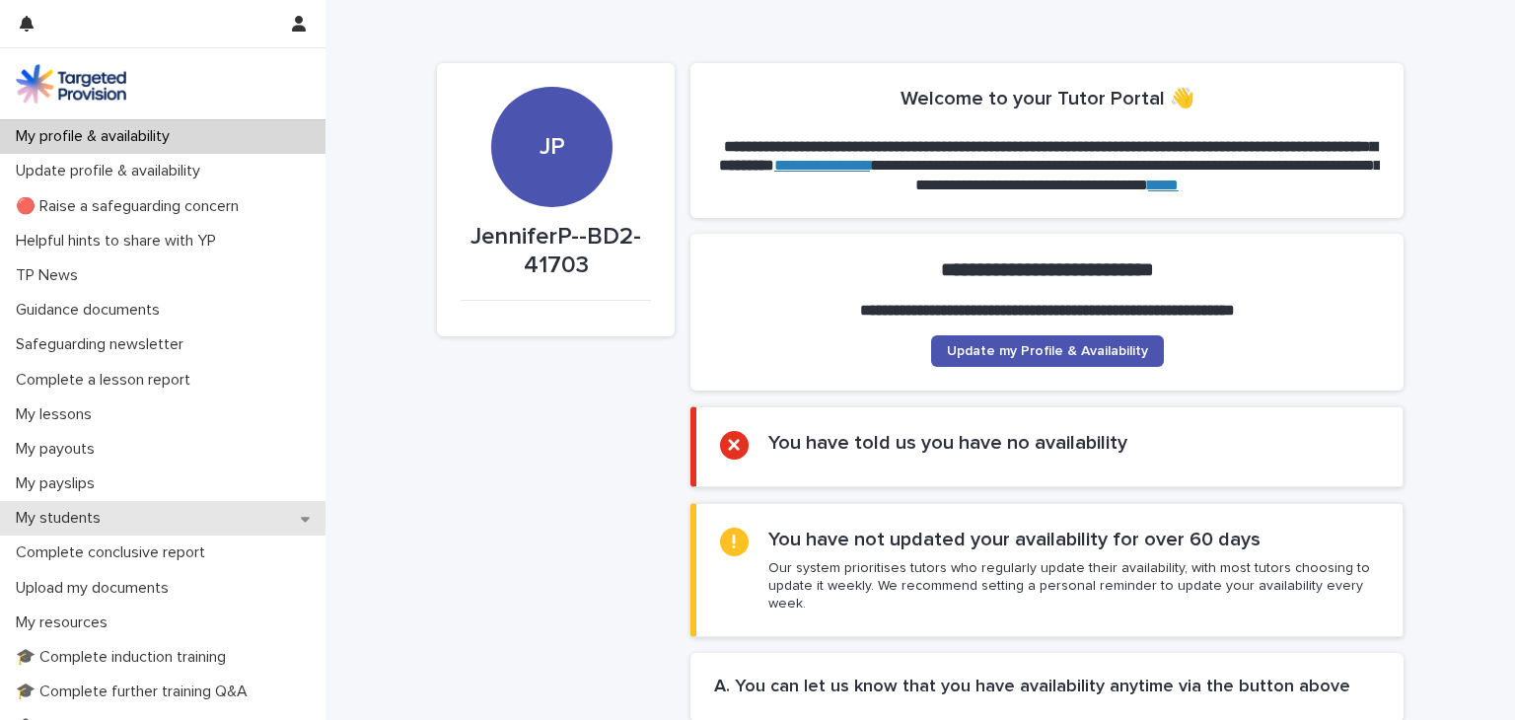 This screenshot has width=1515, height=720. I want to click on p: My resources, so click(65, 622).